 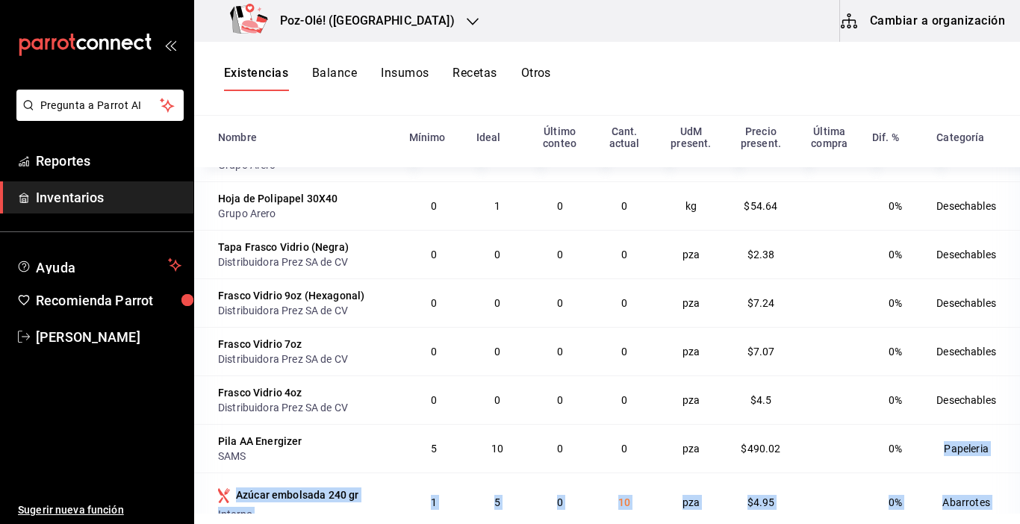 What do you see at coordinates (224, 496) in the screenshot?
I see `svg: Insumo producido` at bounding box center [224, 496].